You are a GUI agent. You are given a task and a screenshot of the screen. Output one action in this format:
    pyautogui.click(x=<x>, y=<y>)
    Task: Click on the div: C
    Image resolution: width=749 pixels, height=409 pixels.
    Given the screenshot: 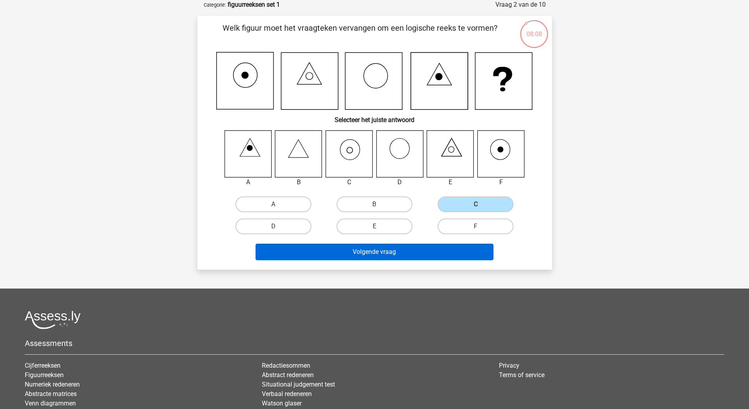 What is the action you would take?
    pyautogui.click(x=349, y=182)
    